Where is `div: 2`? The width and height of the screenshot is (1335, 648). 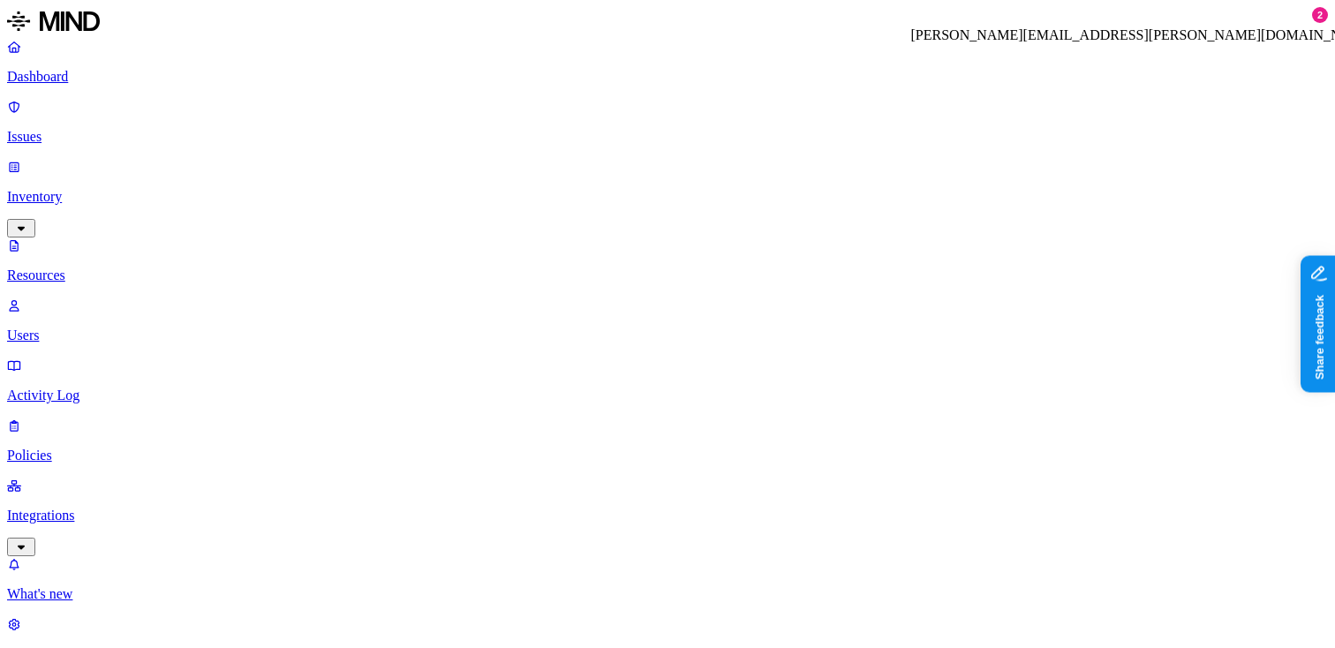
div: 2 is located at coordinates (1320, 15).